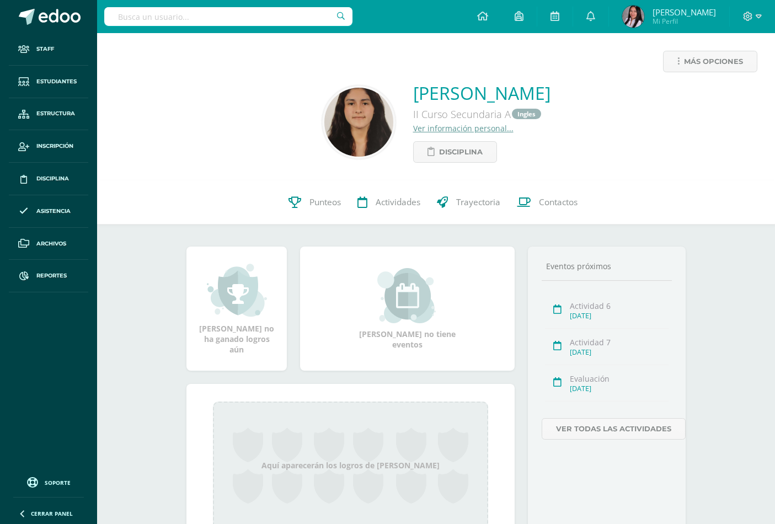 The height and width of the screenshot is (524, 775). What do you see at coordinates (613, 429) in the screenshot?
I see `a: Ver todas las actividades` at bounding box center [613, 429].